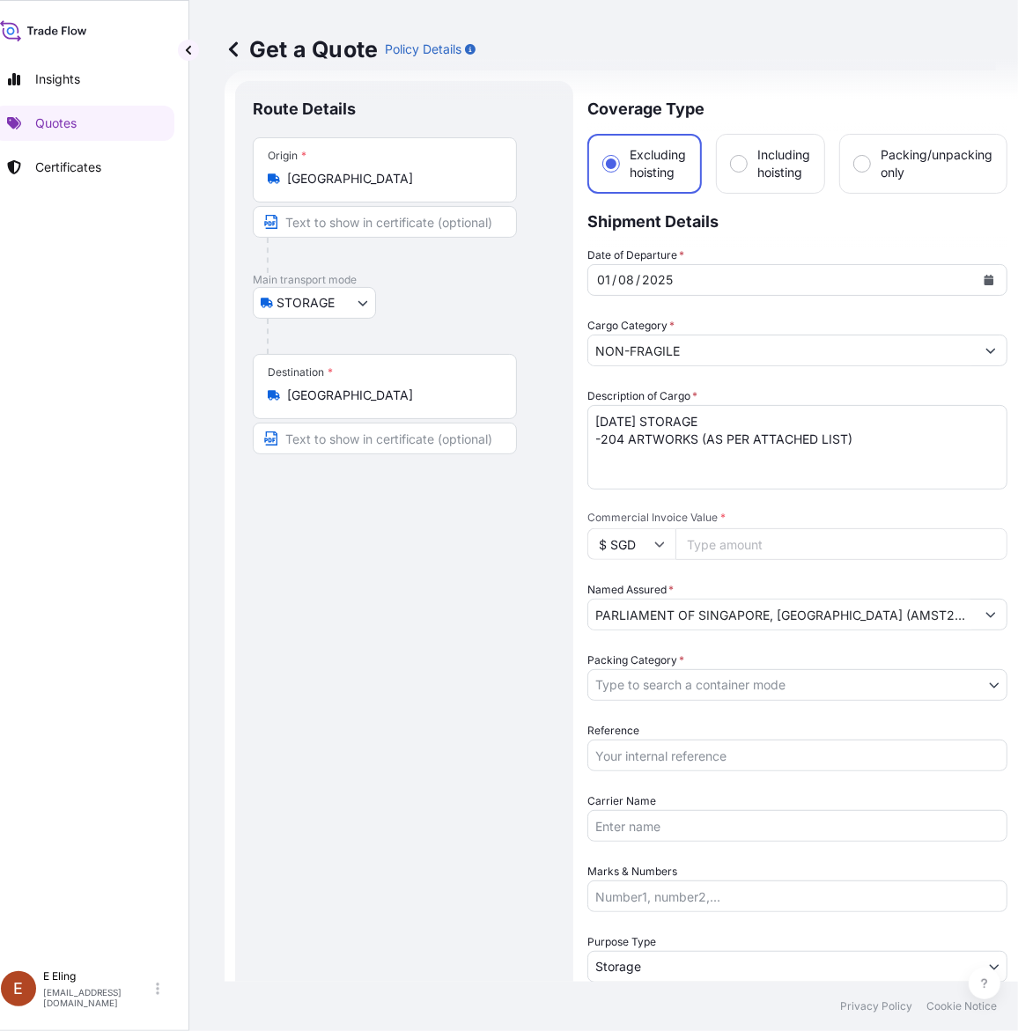 This screenshot has height=1031, width=1018. I want to click on span: Date of Departure, so click(636, 255).